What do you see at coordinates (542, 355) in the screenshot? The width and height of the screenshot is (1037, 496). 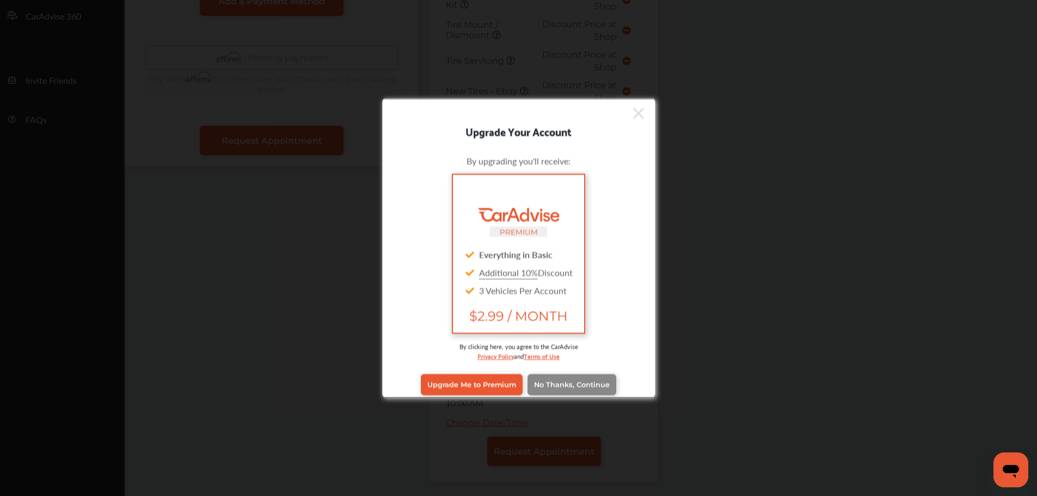 I see `a: Terms of Use` at bounding box center [542, 355].